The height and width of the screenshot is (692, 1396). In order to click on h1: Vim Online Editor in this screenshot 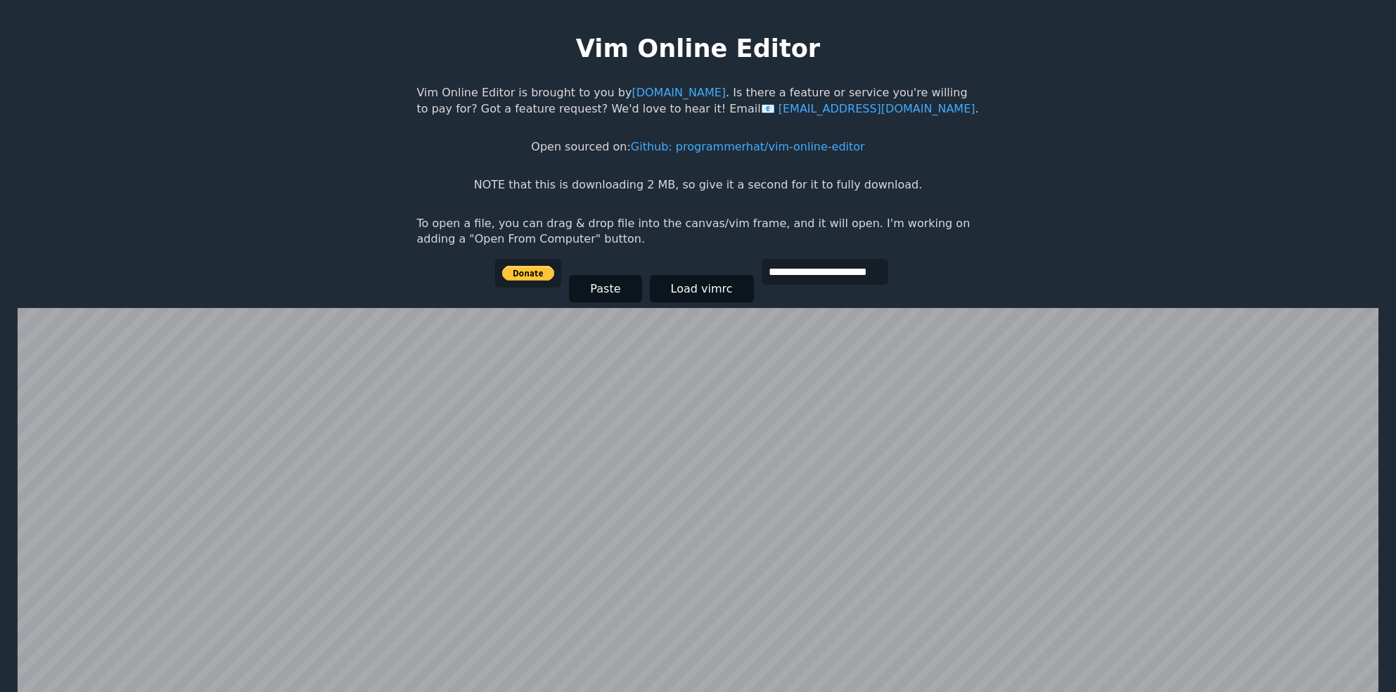, I will do `click(698, 48)`.